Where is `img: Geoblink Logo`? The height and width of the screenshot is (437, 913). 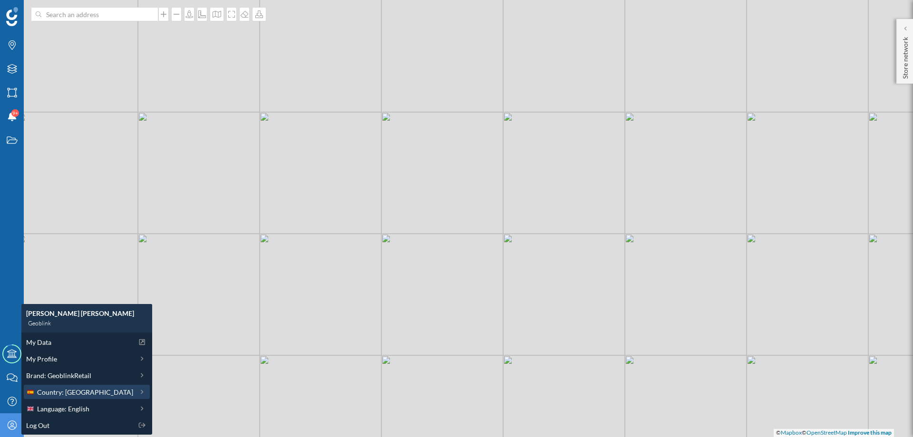
img: Geoblink Logo is located at coordinates (12, 17).